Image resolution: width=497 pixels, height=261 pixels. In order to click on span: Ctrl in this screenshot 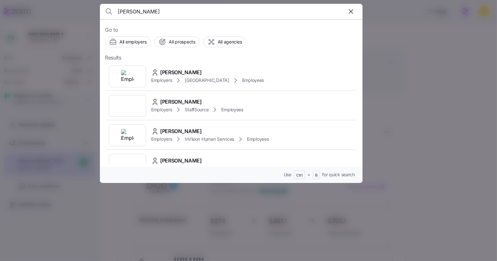, I will do `click(300, 176)`.